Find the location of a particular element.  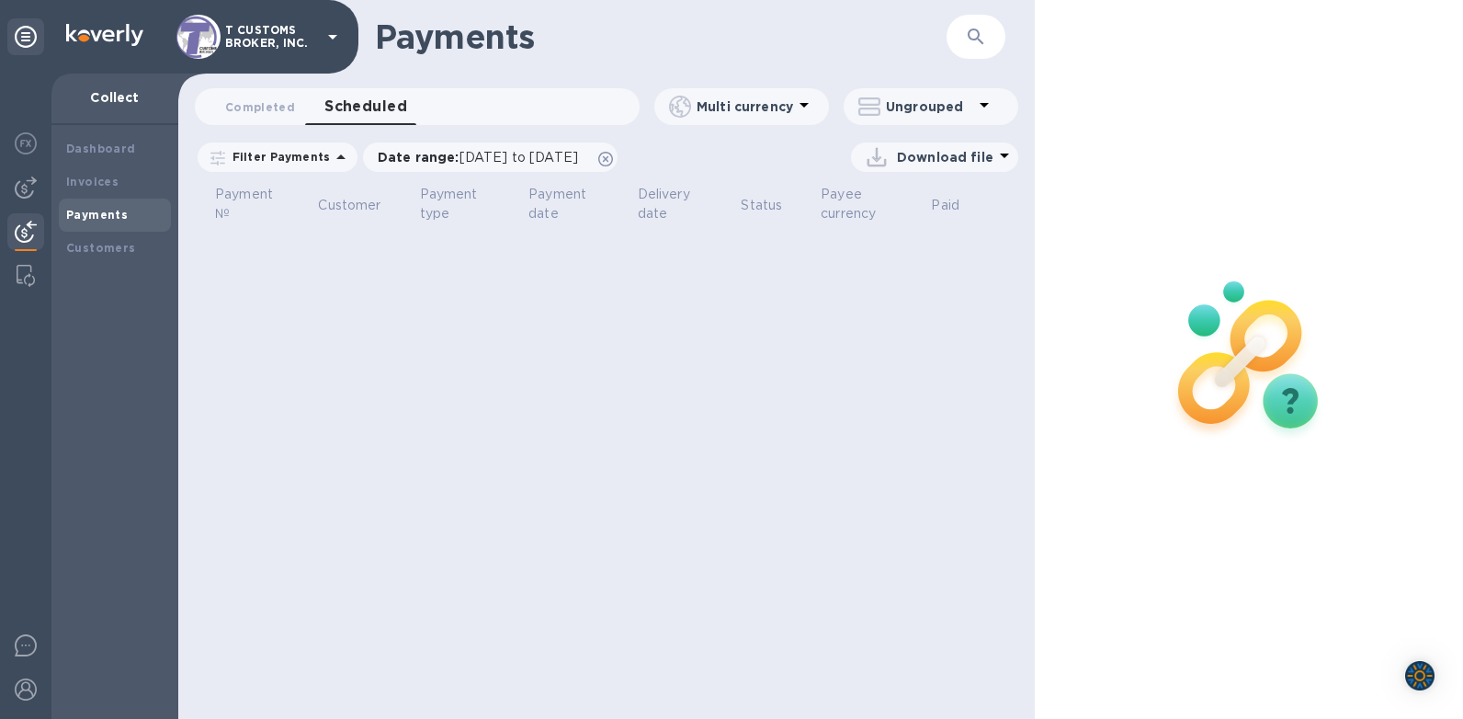

span: Delivery date is located at coordinates (682, 204).